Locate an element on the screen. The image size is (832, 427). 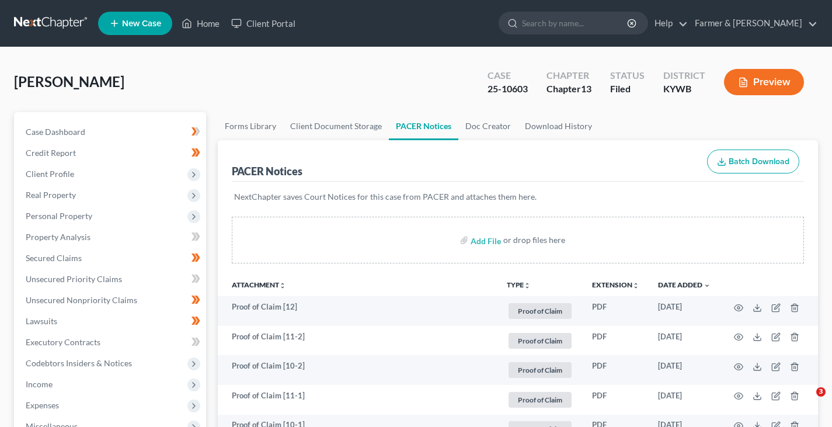
a: Doc Creator is located at coordinates (488, 126).